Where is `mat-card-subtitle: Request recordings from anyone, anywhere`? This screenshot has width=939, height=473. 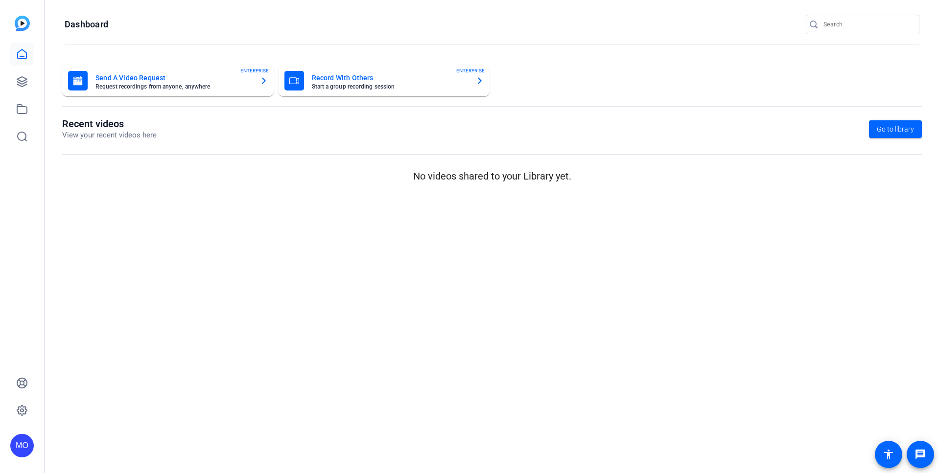 mat-card-subtitle: Request recordings from anyone, anywhere is located at coordinates (174, 87).